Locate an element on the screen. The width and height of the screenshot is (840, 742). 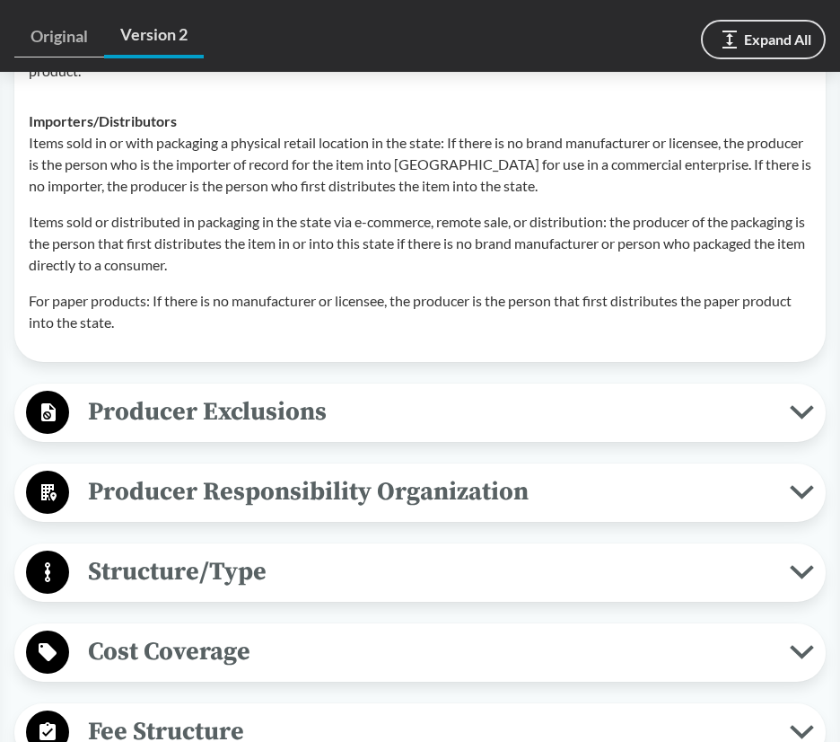
span: Producer Responsibility Organization is located at coordinates (429, 491).